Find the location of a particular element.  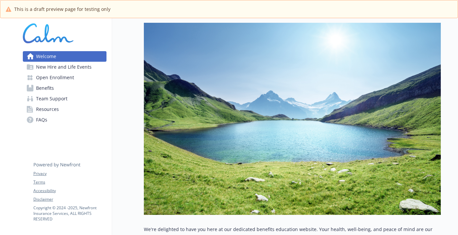

a: Terms is located at coordinates (70, 183).